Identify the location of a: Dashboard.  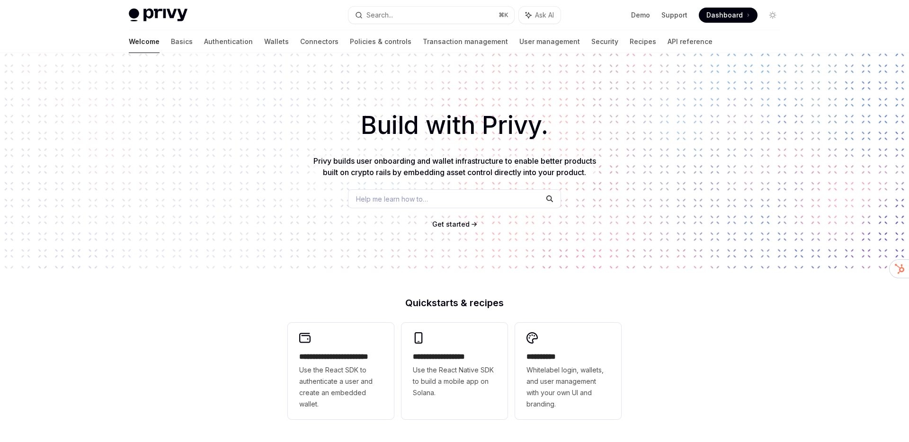
(728, 15).